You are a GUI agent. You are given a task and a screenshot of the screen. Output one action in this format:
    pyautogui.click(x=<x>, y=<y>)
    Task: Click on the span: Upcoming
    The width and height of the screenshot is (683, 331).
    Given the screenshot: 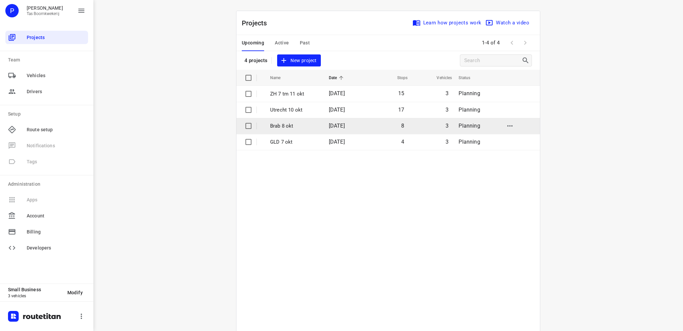 What is the action you would take?
    pyautogui.click(x=253, y=43)
    